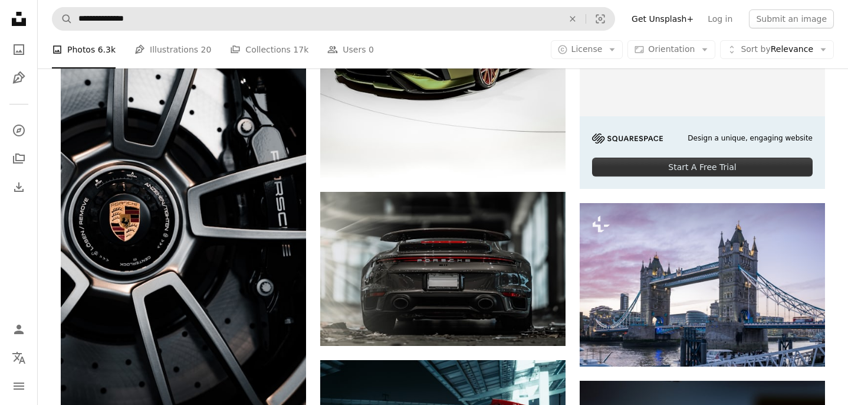  I want to click on img: file-1705255347840-230a6ab5bca9image, so click(628, 138).